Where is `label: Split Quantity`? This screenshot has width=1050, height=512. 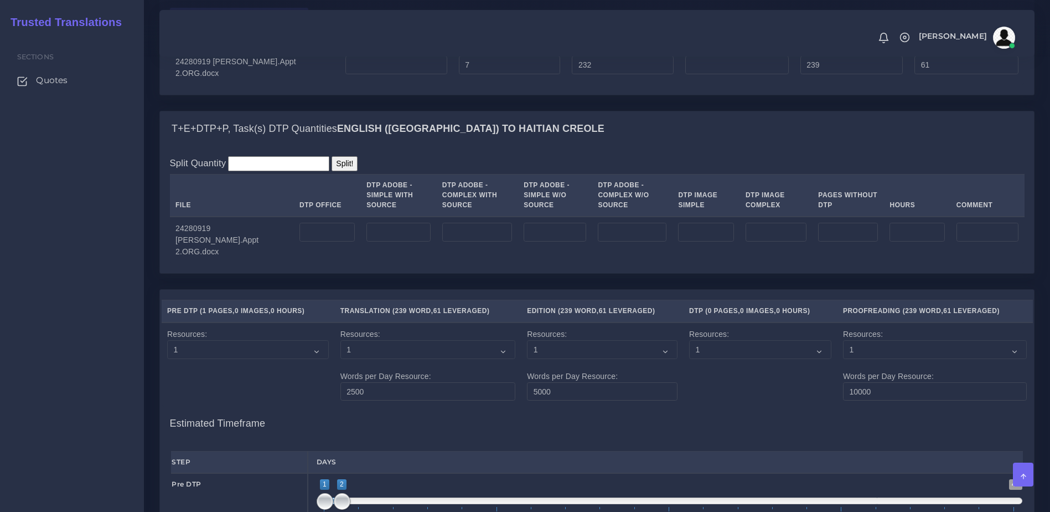
label: Split Quantity is located at coordinates (198, 163).